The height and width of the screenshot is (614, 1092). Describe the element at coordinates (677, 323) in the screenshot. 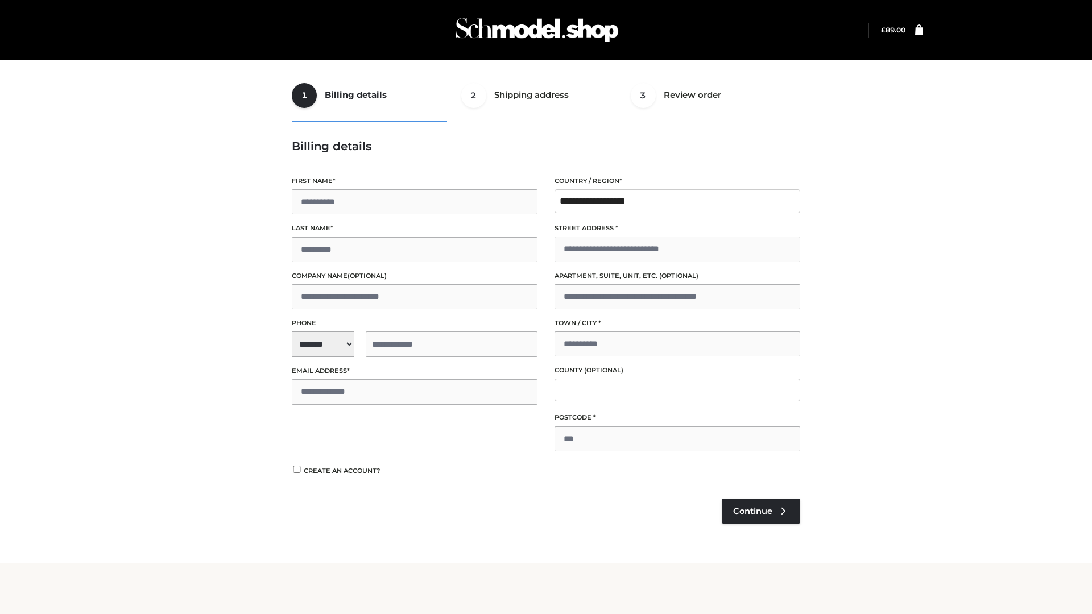

I see `label: Town / City` at that location.